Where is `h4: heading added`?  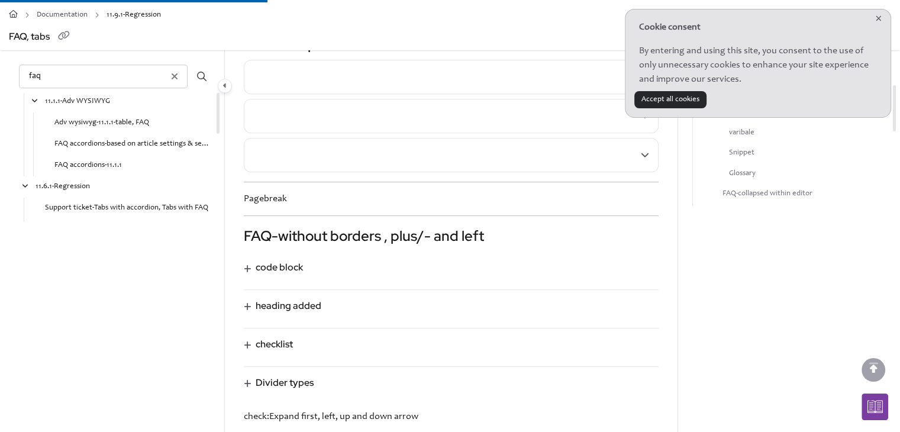
h4: heading added is located at coordinates (302, 306).